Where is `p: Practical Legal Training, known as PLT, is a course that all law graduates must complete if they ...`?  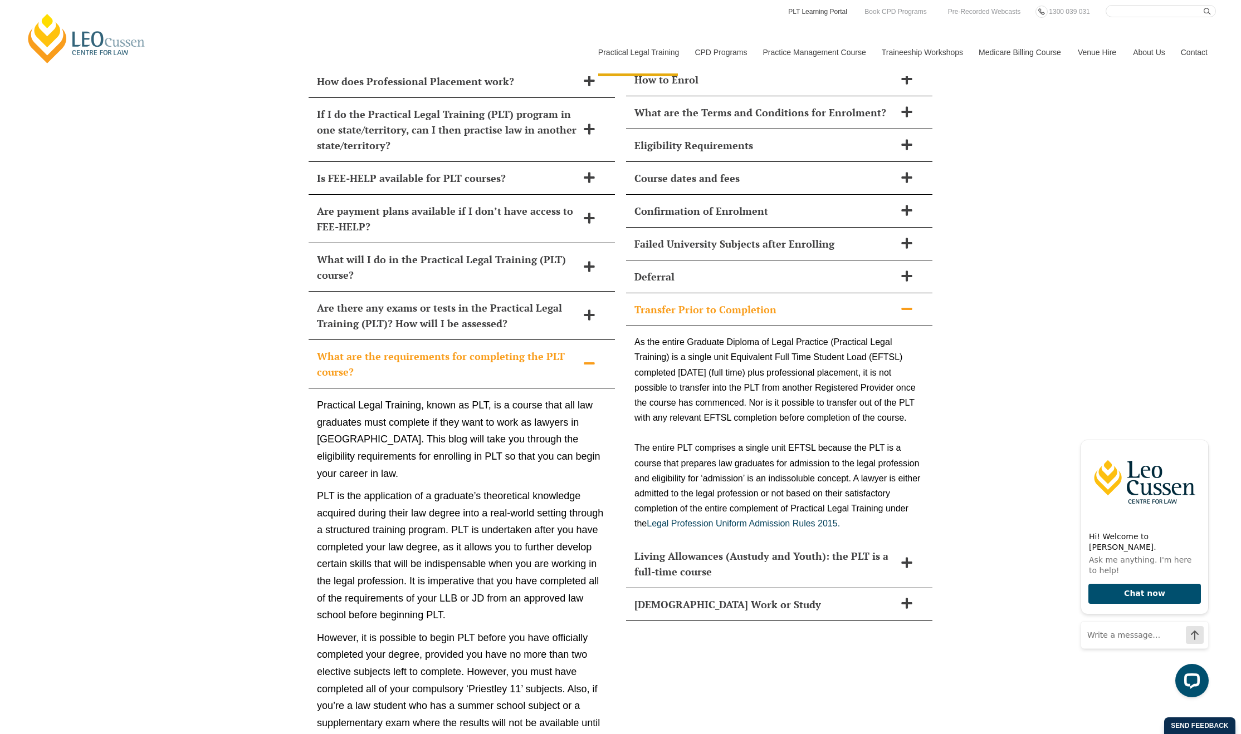
p: Practical Legal Training, known as PLT, is a course that all law graduates must complete if they ... is located at coordinates (462, 439).